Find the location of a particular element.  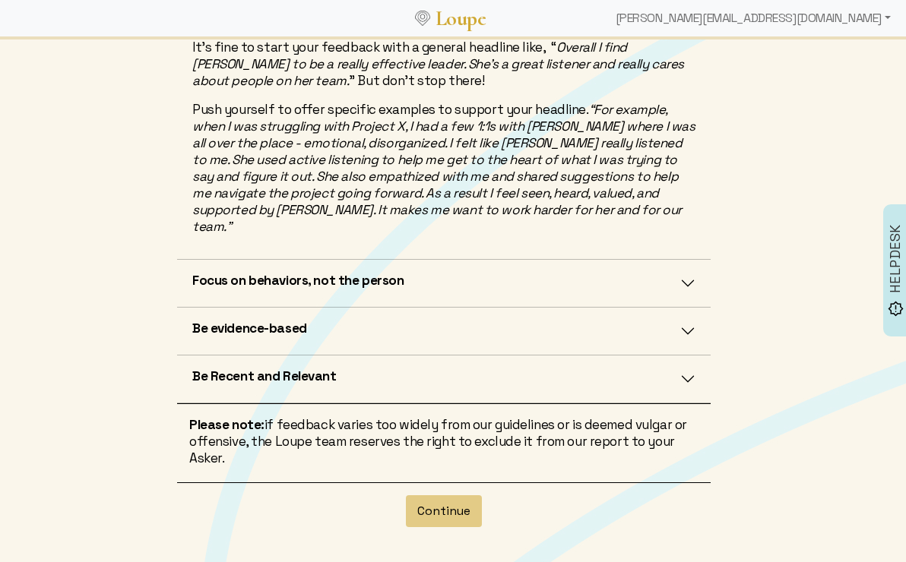

button: Be evidence-based is located at coordinates (444, 331).